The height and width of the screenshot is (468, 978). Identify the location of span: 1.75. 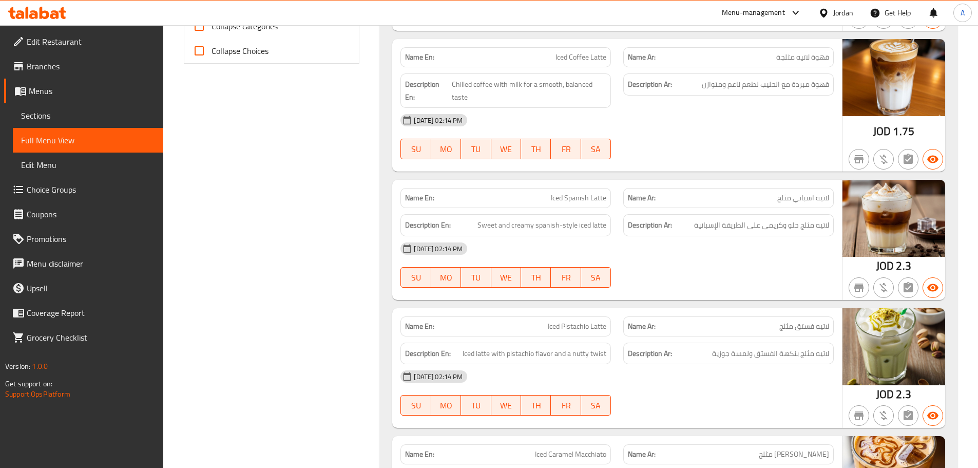
(904, 131).